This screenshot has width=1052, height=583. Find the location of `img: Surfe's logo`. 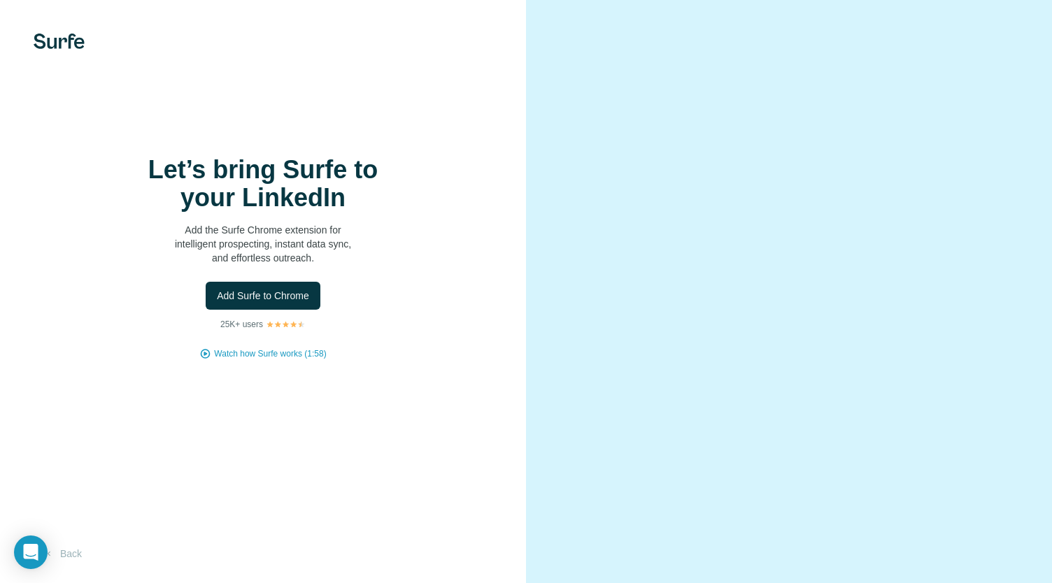

img: Surfe's logo is located at coordinates (59, 41).